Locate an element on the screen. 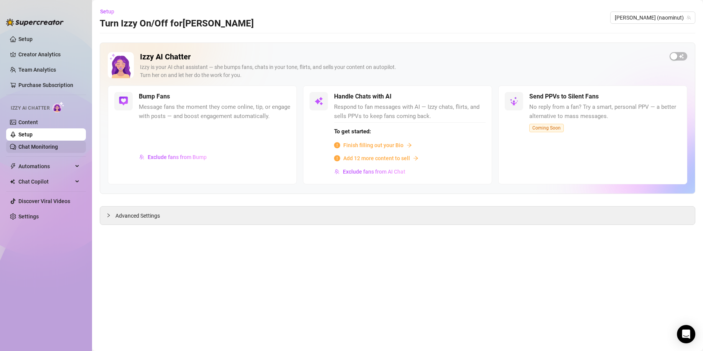 This screenshot has width=703, height=351. div: Open Intercom Messenger is located at coordinates (686, 334).